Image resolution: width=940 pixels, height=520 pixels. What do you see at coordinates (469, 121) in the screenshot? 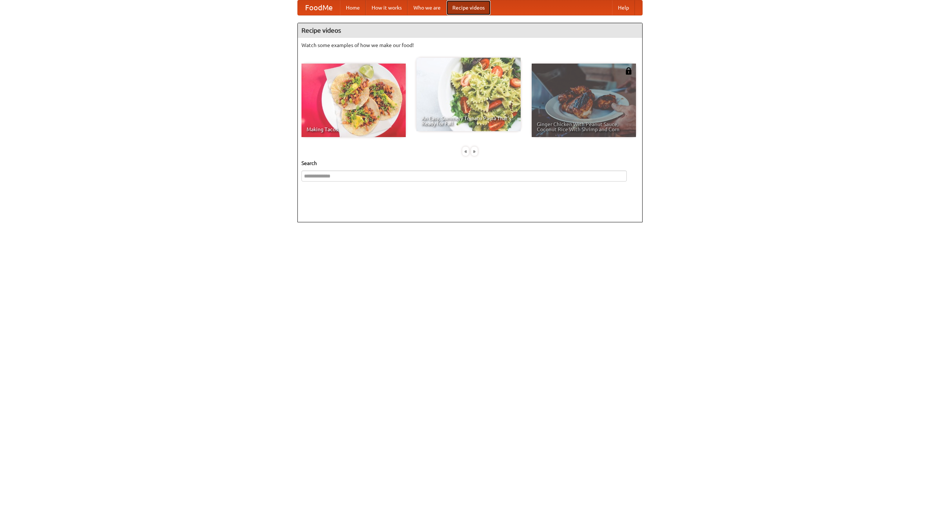
I see `span: An Easy, Summery Tomato Pasta That's Ready for Fall` at bounding box center [469, 121].